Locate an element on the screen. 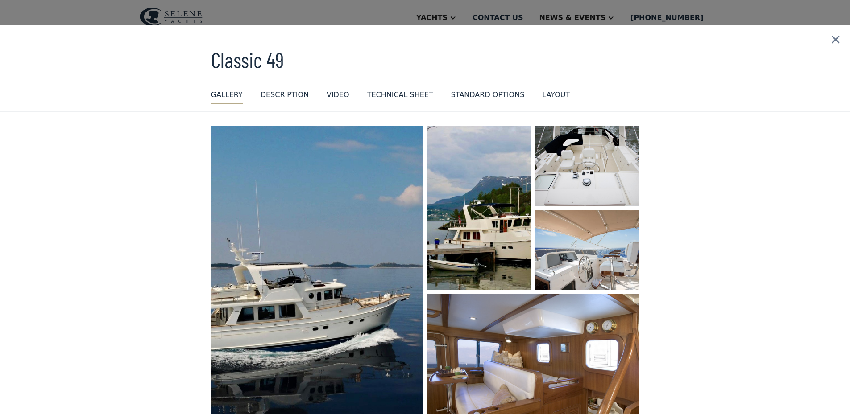 Image resolution: width=850 pixels, height=414 pixels. div: DESCRIPTION is located at coordinates (285, 95).